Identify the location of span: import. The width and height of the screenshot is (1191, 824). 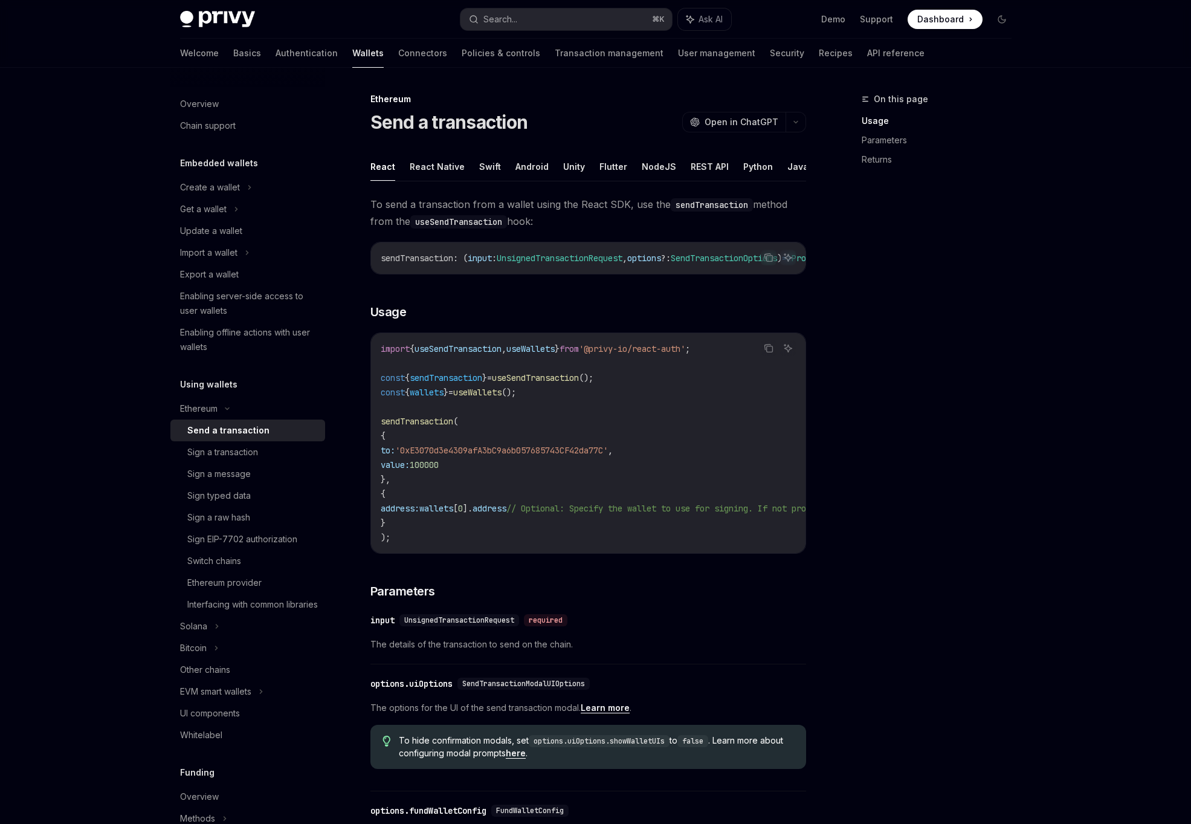
(395, 349).